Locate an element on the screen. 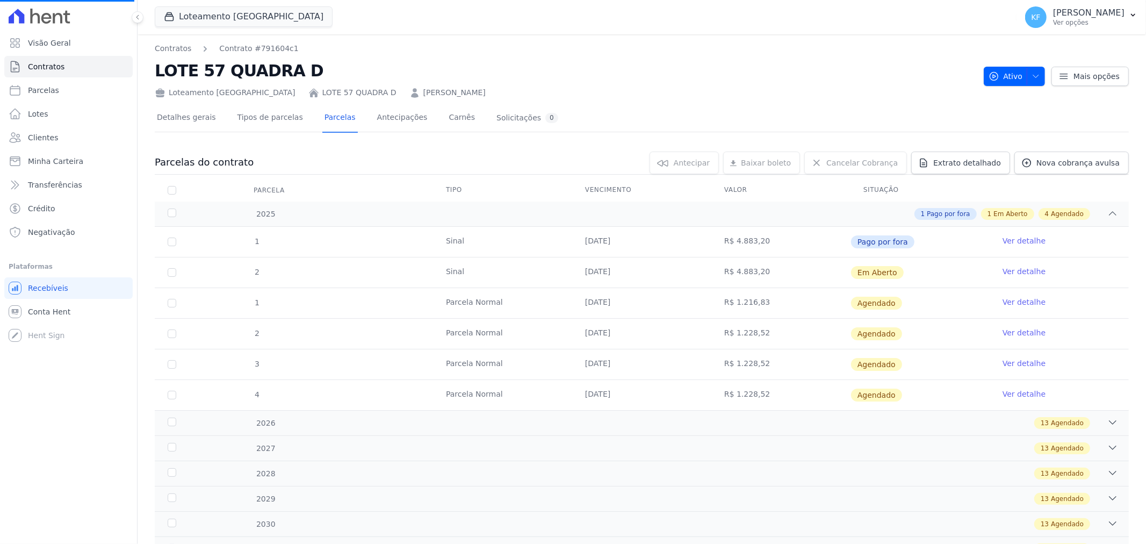 The height and width of the screenshot is (544, 1146). h2: LOTE 57 QUADRA D is located at coordinates (564, 70).